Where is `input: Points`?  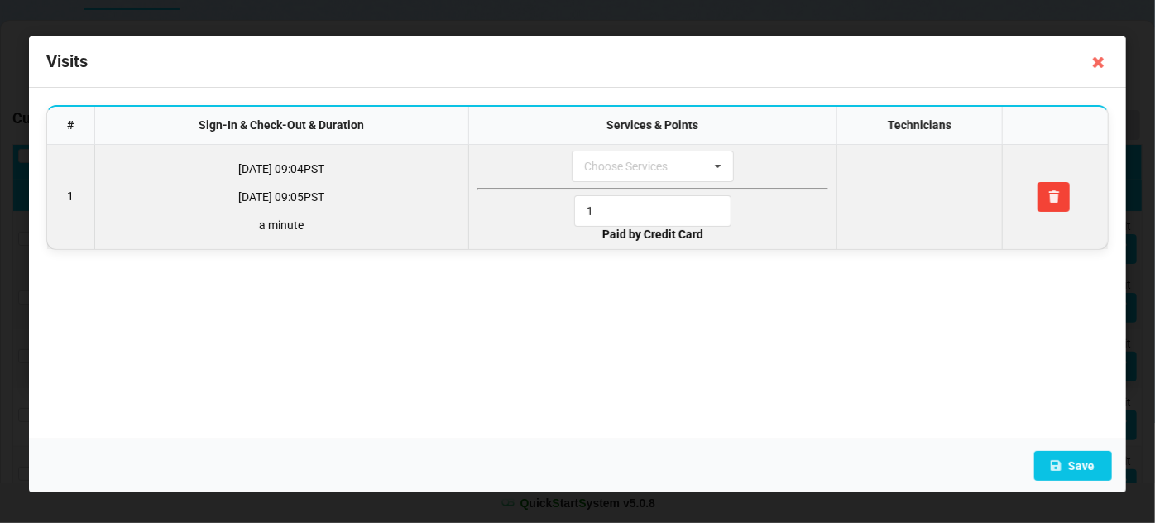
input: Points is located at coordinates (653, 211).